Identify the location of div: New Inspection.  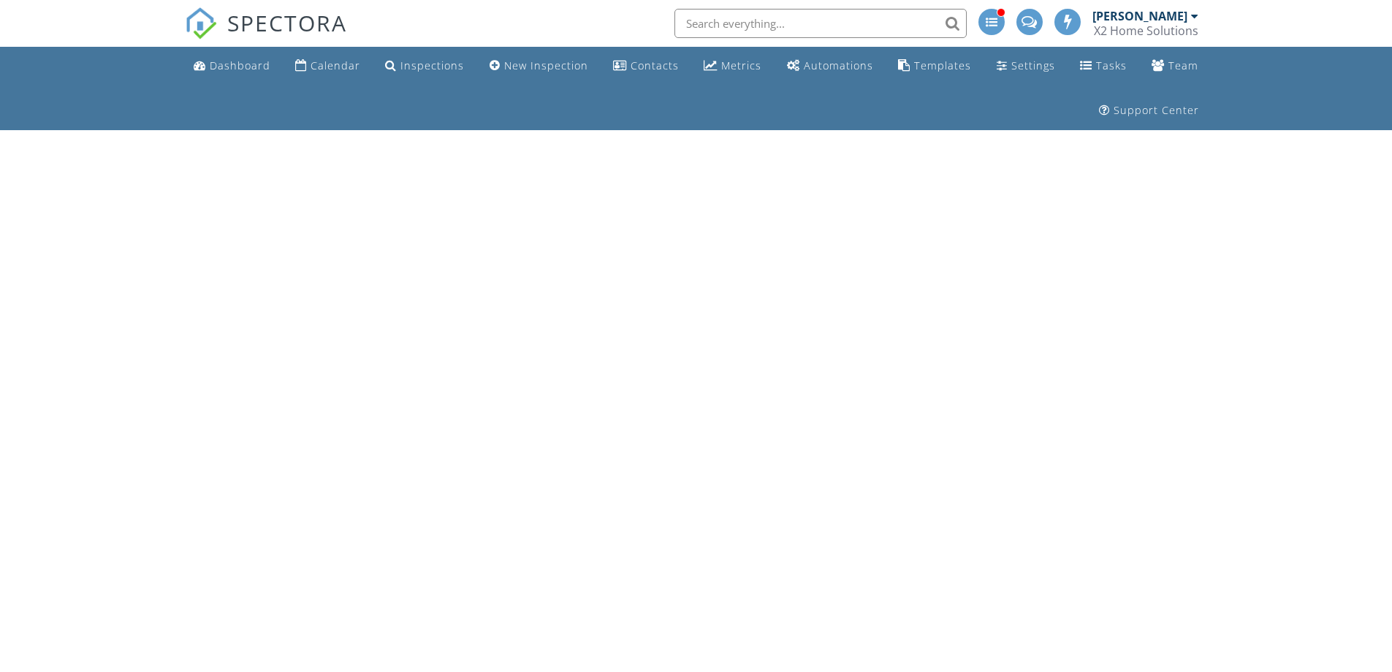
(546, 65).